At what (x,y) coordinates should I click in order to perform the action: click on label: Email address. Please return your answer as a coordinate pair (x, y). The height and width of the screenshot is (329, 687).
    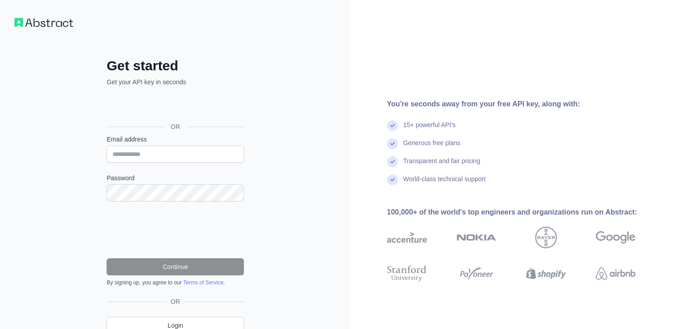
    Looking at the image, I should click on (175, 139).